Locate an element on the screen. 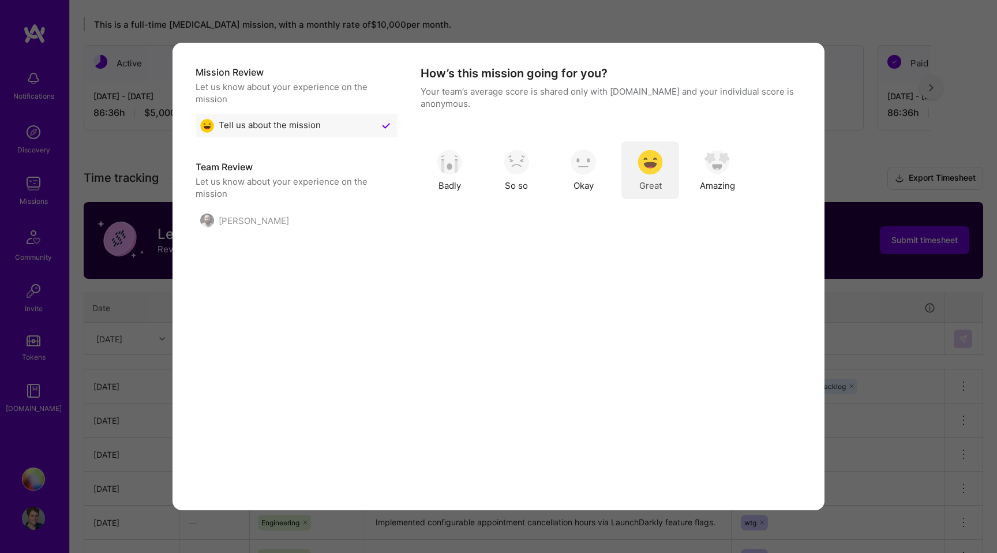  img: Checkmark is located at coordinates (386, 126).